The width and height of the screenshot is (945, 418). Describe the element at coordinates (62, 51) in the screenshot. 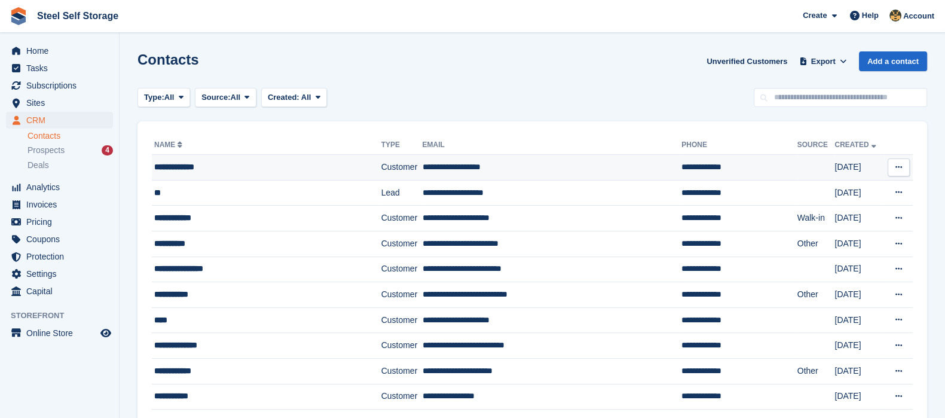

I see `span: Home` at that location.